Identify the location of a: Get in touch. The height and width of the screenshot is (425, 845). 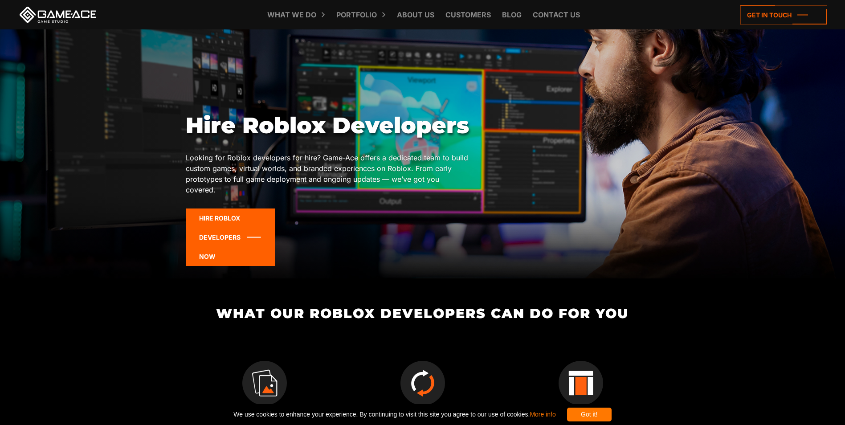
(783, 15).